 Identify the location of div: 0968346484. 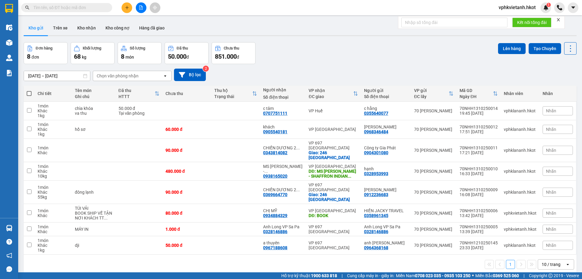
(376, 132).